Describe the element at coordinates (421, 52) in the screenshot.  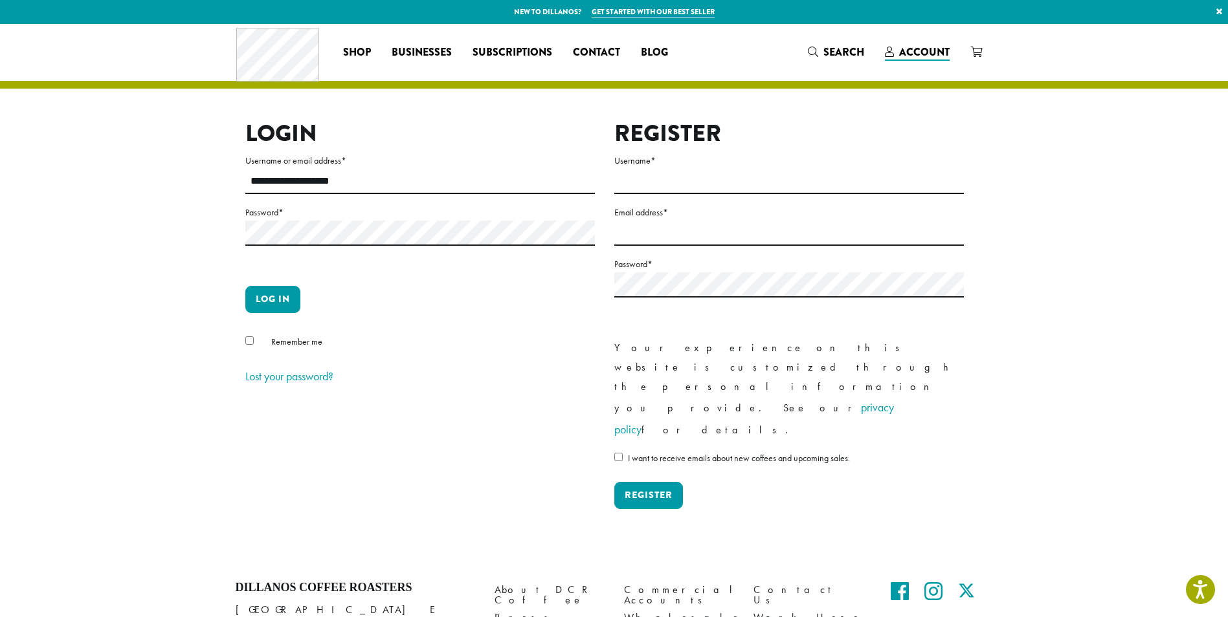
I see `span: Businesses` at that location.